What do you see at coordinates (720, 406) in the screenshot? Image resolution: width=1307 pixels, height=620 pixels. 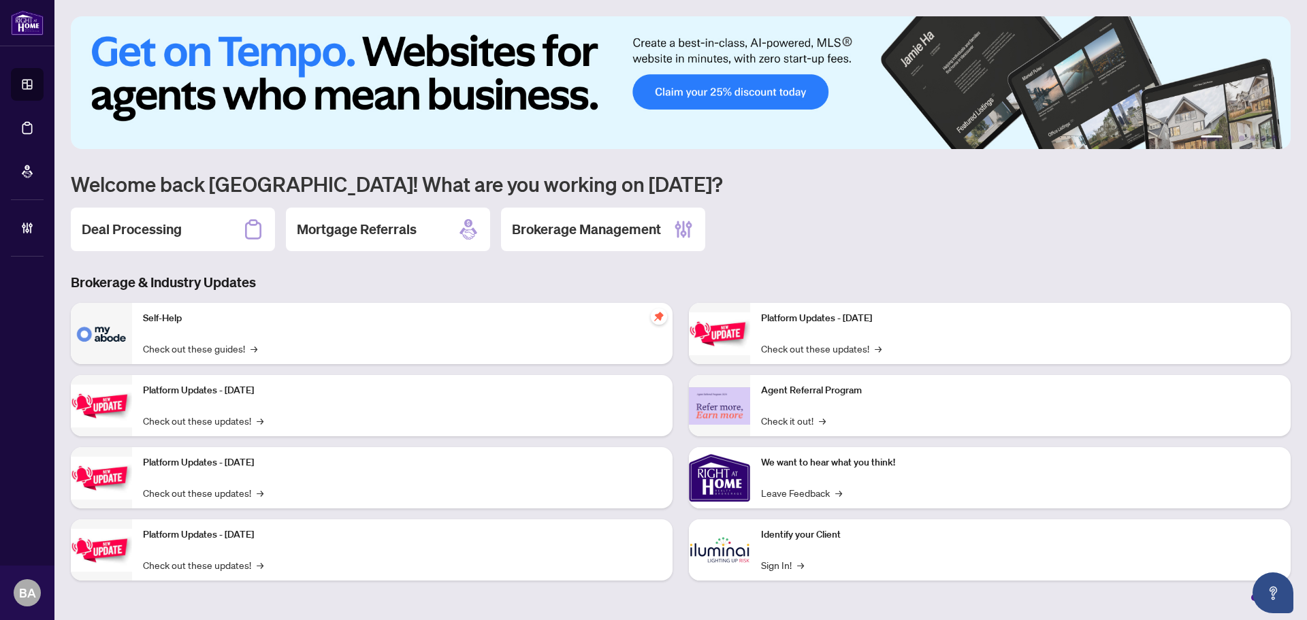 I see `img: Agent Referral Program` at bounding box center [720, 406].